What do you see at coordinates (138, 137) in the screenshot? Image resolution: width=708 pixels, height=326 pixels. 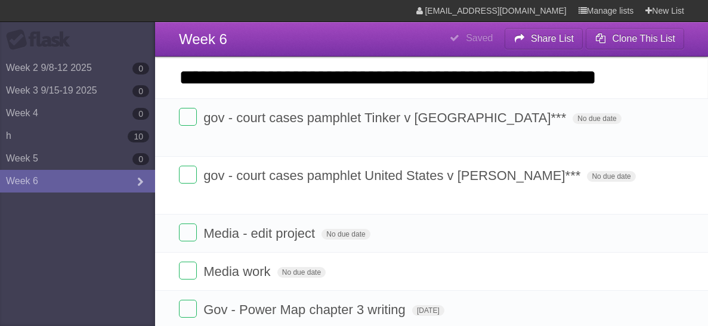 I see `b: 10` at bounding box center [138, 137].